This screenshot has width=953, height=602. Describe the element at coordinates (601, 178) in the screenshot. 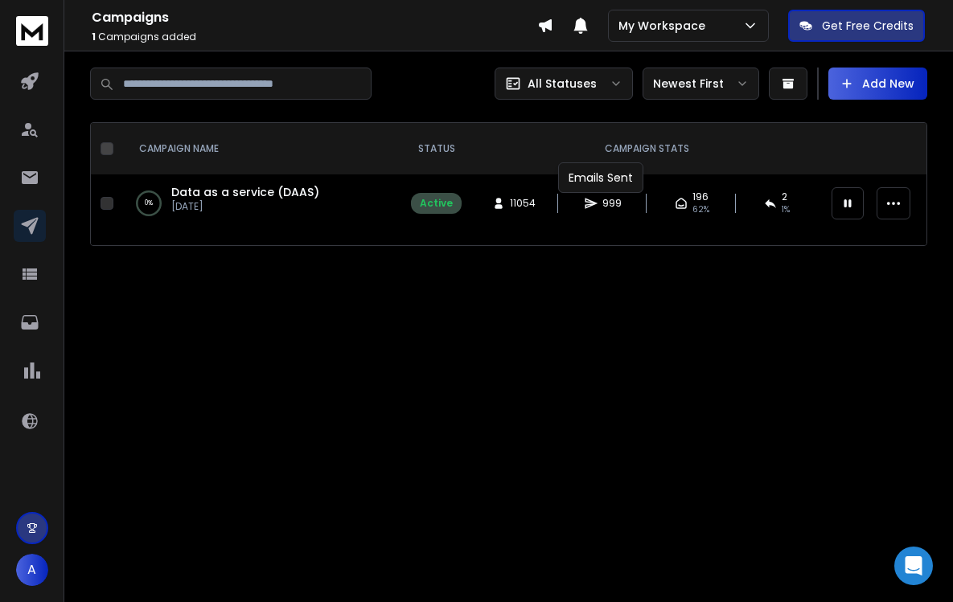

I see `div: Emails Sent` at that location.